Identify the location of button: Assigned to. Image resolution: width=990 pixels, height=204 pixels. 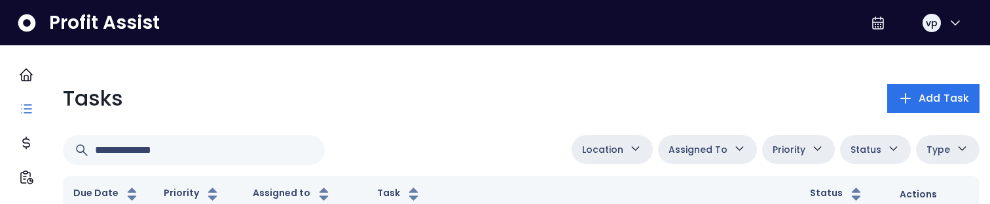
(292, 194).